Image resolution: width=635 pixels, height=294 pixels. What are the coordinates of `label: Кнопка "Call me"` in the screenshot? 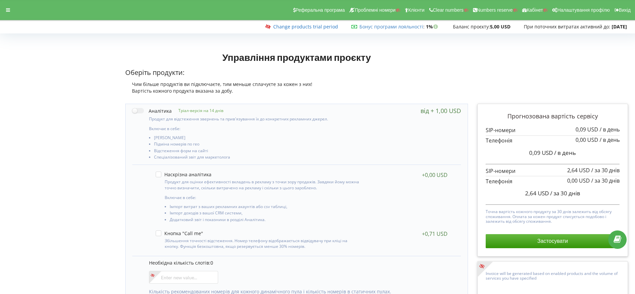 It's located at (179, 233).